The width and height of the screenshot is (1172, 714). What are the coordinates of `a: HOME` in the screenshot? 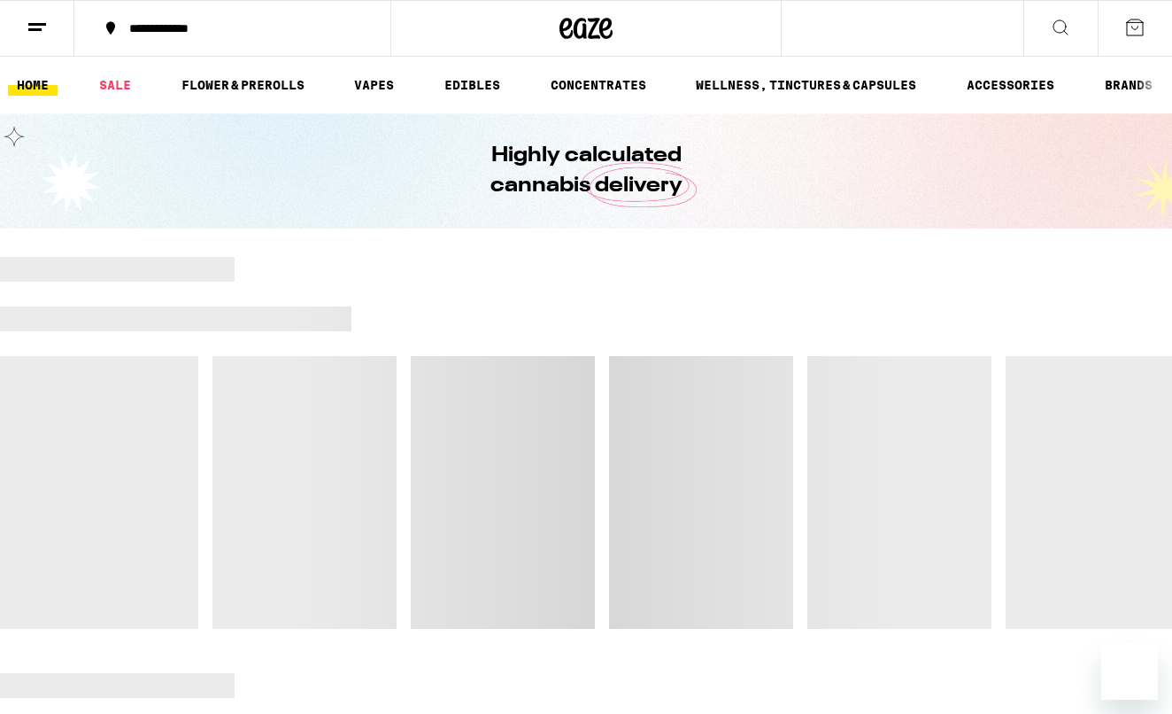 It's located at (33, 85).